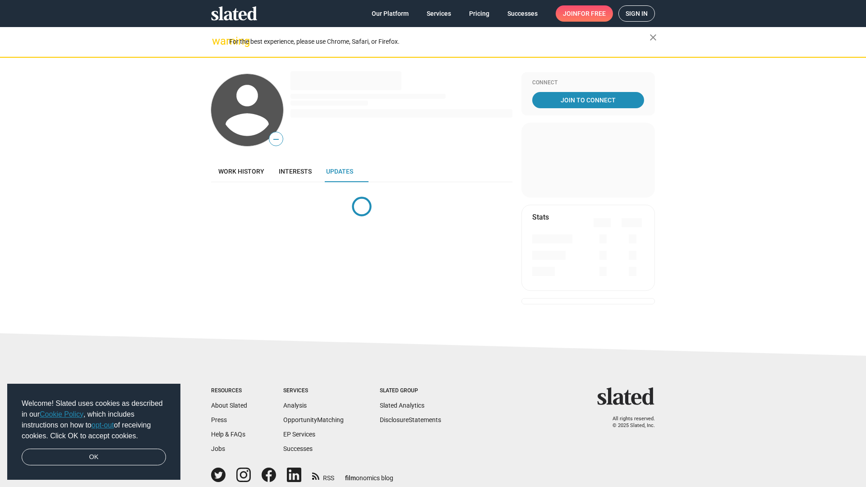 Image resolution: width=866 pixels, height=487 pixels. I want to click on a: Jobs, so click(218, 449).